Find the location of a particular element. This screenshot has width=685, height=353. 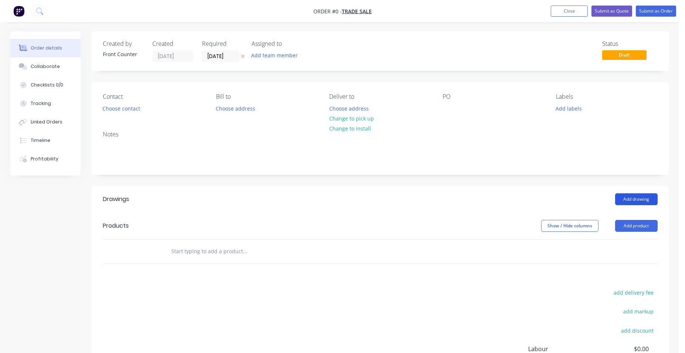

button: add markup is located at coordinates (638, 311).